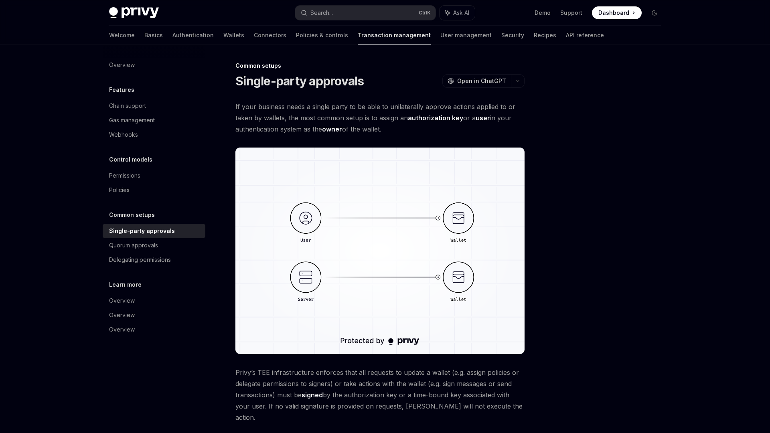 The width and height of the screenshot is (770, 433). What do you see at coordinates (154, 35) in the screenshot?
I see `a: Basics` at bounding box center [154, 35].